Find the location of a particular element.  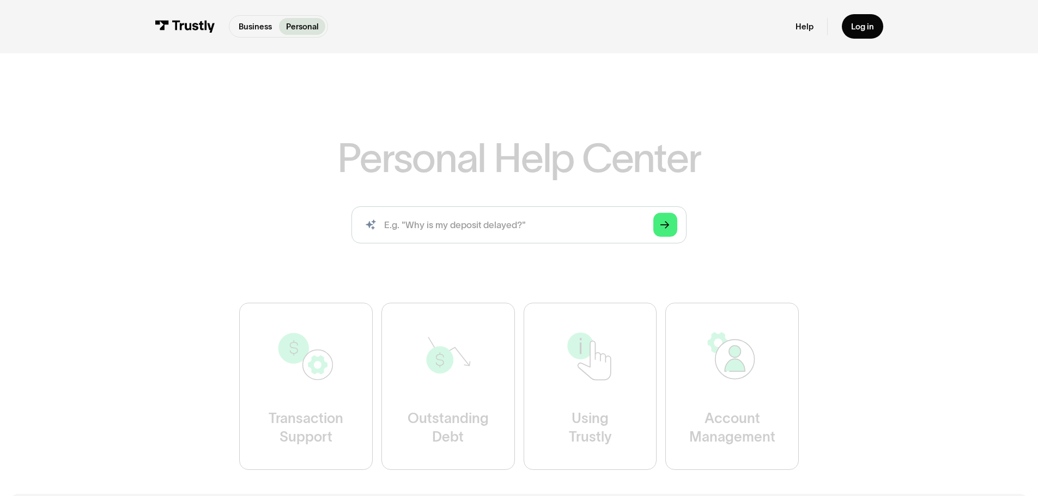

p: Personal is located at coordinates (302, 27).